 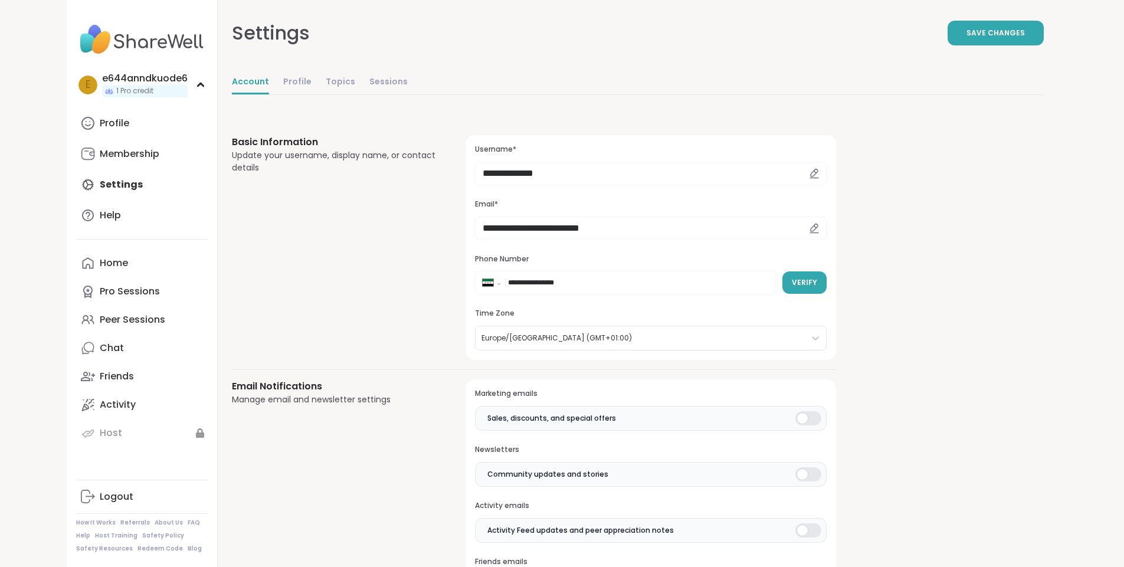 I want to click on h3: Email*, so click(x=650, y=204).